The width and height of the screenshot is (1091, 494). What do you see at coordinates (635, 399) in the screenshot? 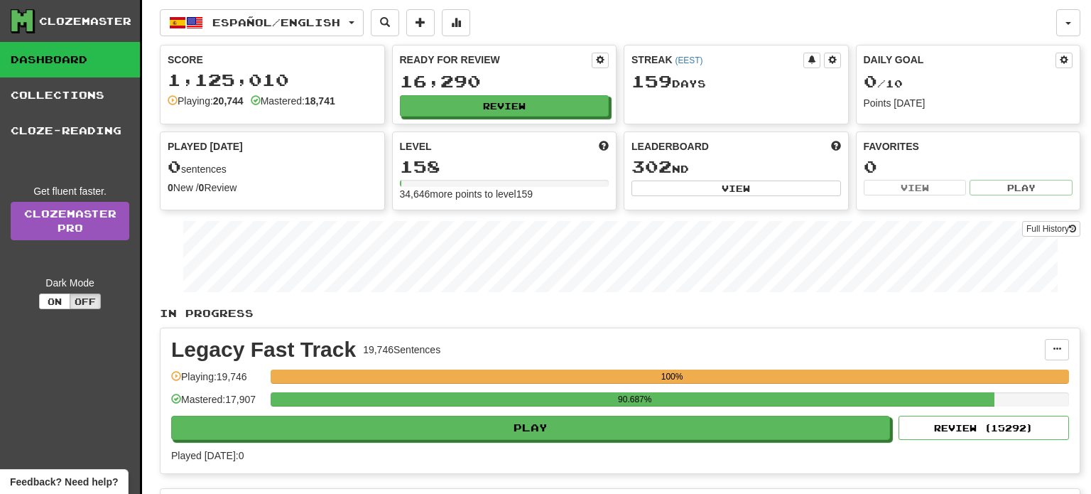
I see `div: 90.687%` at bounding box center [635, 399].